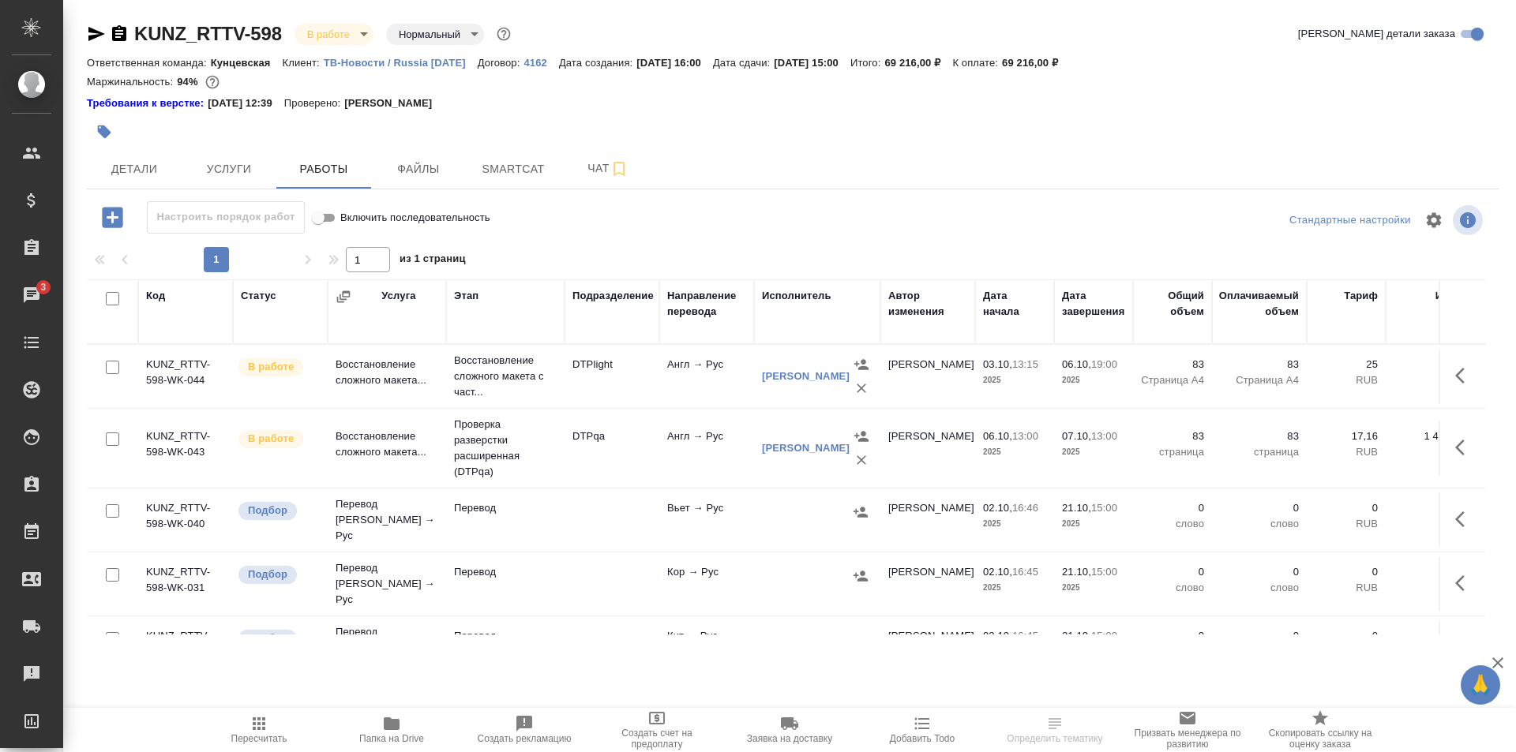 The width and height of the screenshot is (1516, 752). I want to click on button: 3500.04 RUB;, so click(212, 82).